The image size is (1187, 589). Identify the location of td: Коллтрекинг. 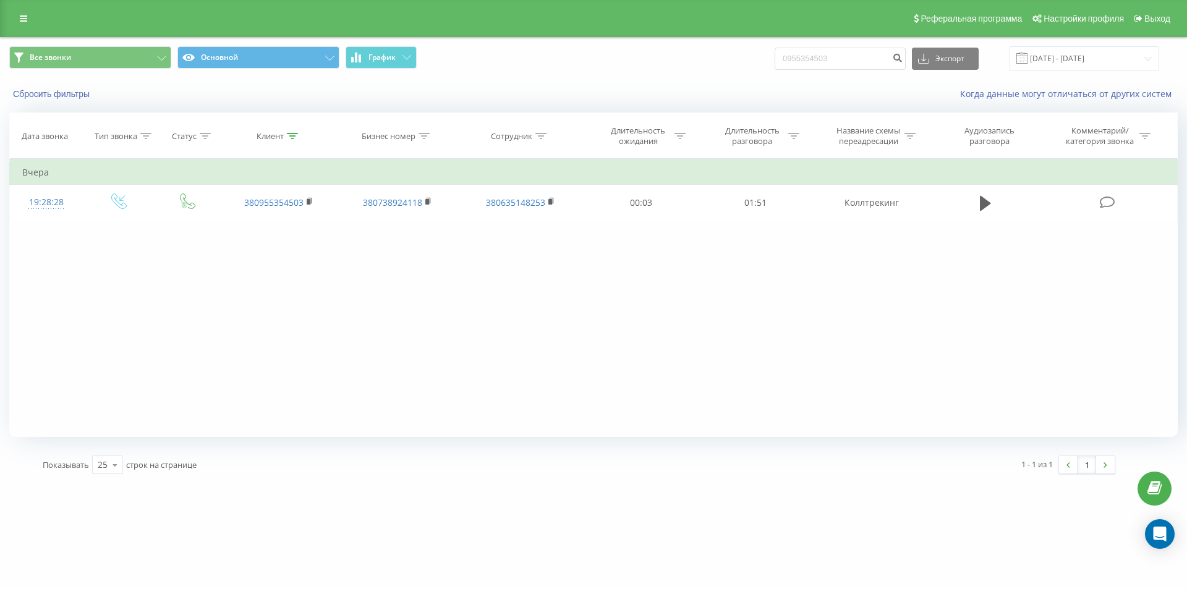
(871, 203).